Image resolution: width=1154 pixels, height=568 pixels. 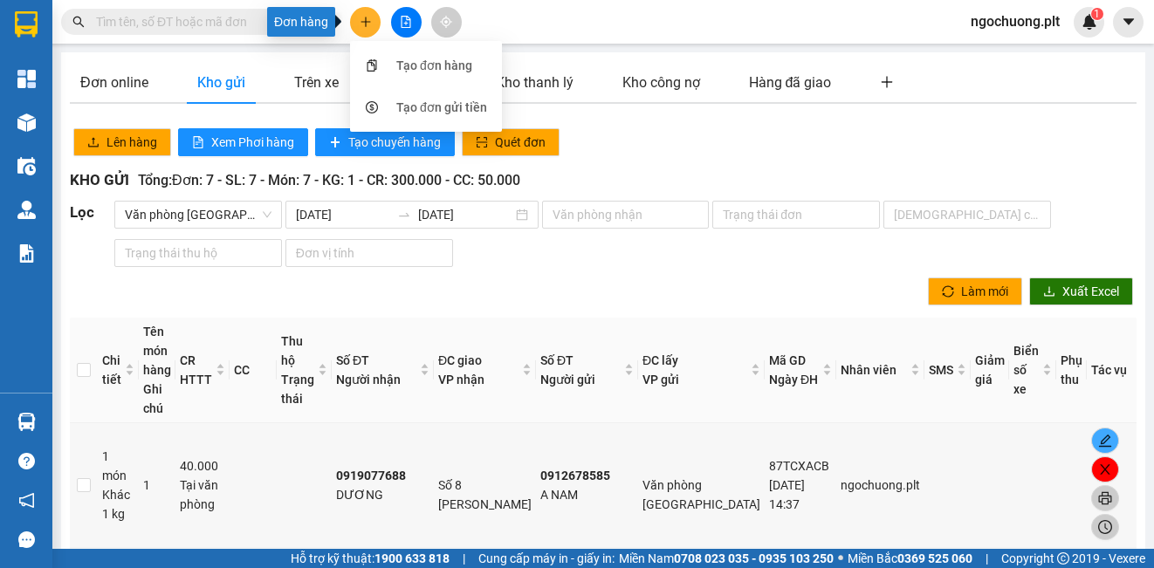 I want to click on span: Người gửi, so click(x=567, y=380).